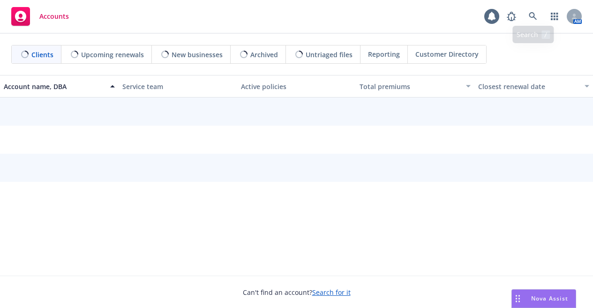  I want to click on div: Active policies, so click(296, 86).